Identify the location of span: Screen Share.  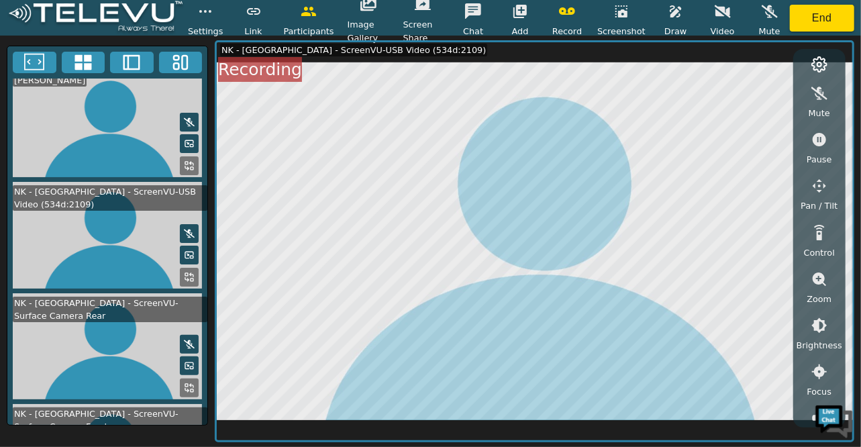
(424, 31).